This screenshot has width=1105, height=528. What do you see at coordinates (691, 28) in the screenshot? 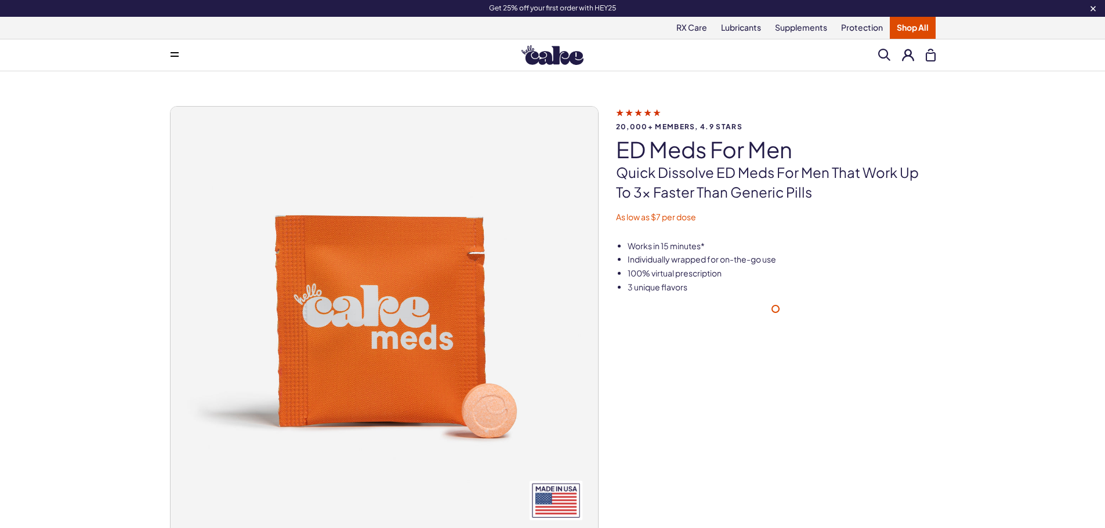
I see `a: RX Care` at bounding box center [691, 28].